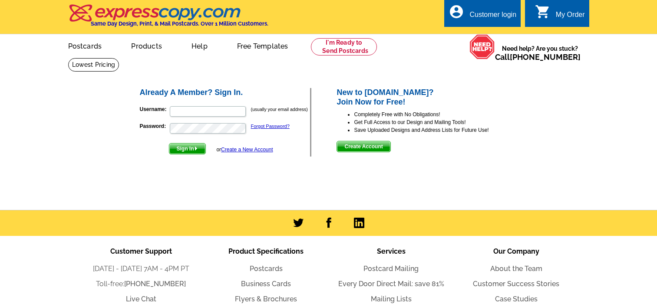 The height and width of the screenshot is (307, 657). I want to click on a: Case Studies, so click(516, 299).